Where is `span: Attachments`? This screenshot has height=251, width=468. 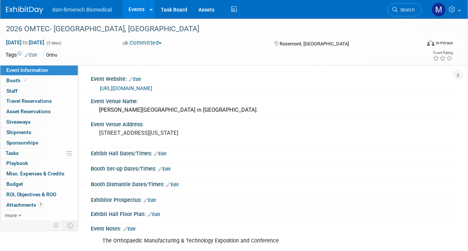 span: Attachments is located at coordinates (25, 205).